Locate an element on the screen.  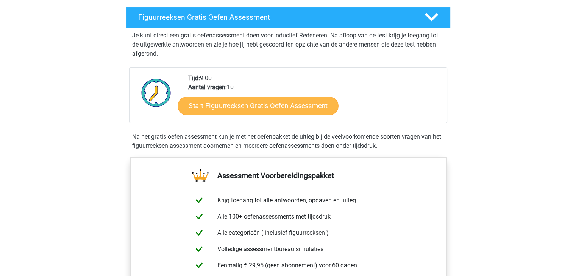
img: Klok is located at coordinates (156, 93).